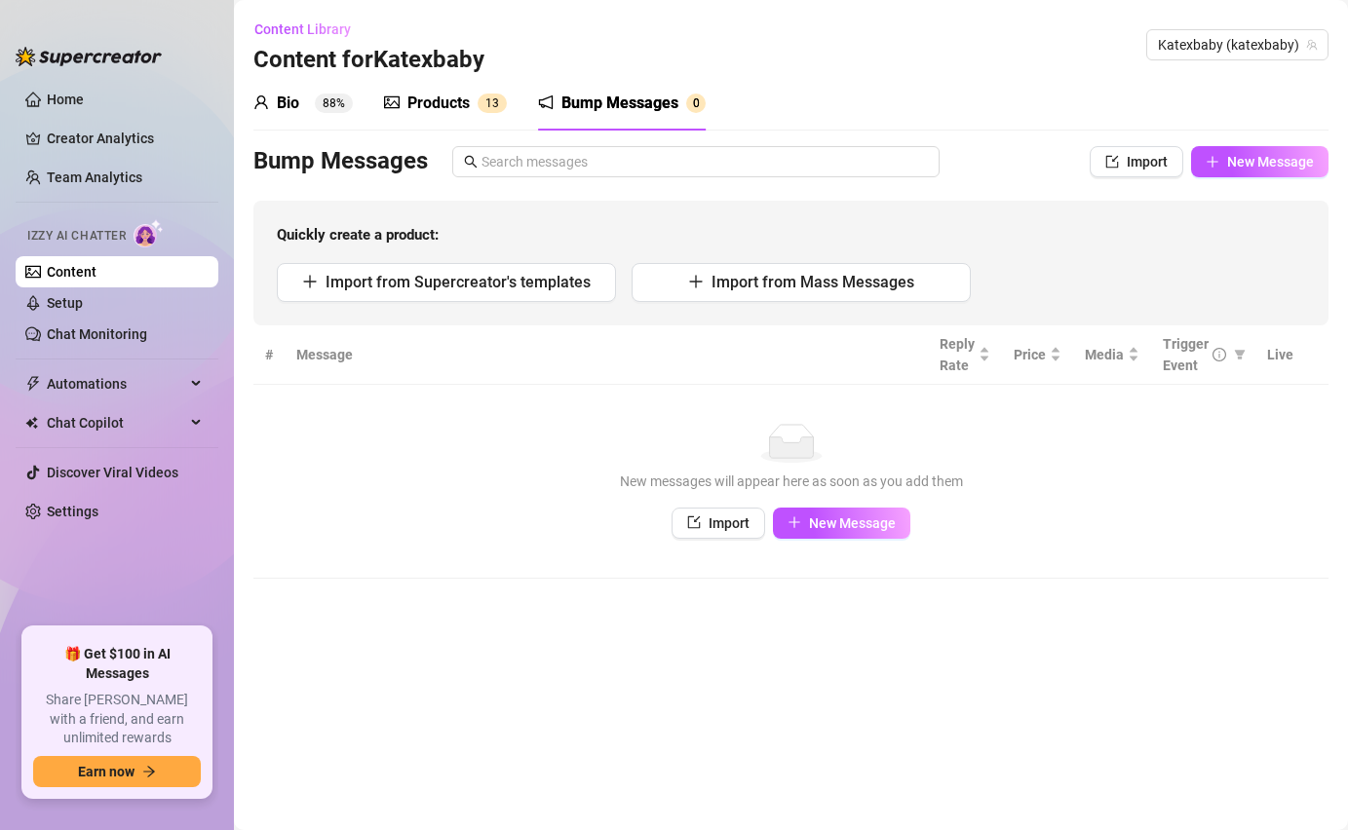  Describe the element at coordinates (72, 512) in the screenshot. I see `a: Settings` at that location.